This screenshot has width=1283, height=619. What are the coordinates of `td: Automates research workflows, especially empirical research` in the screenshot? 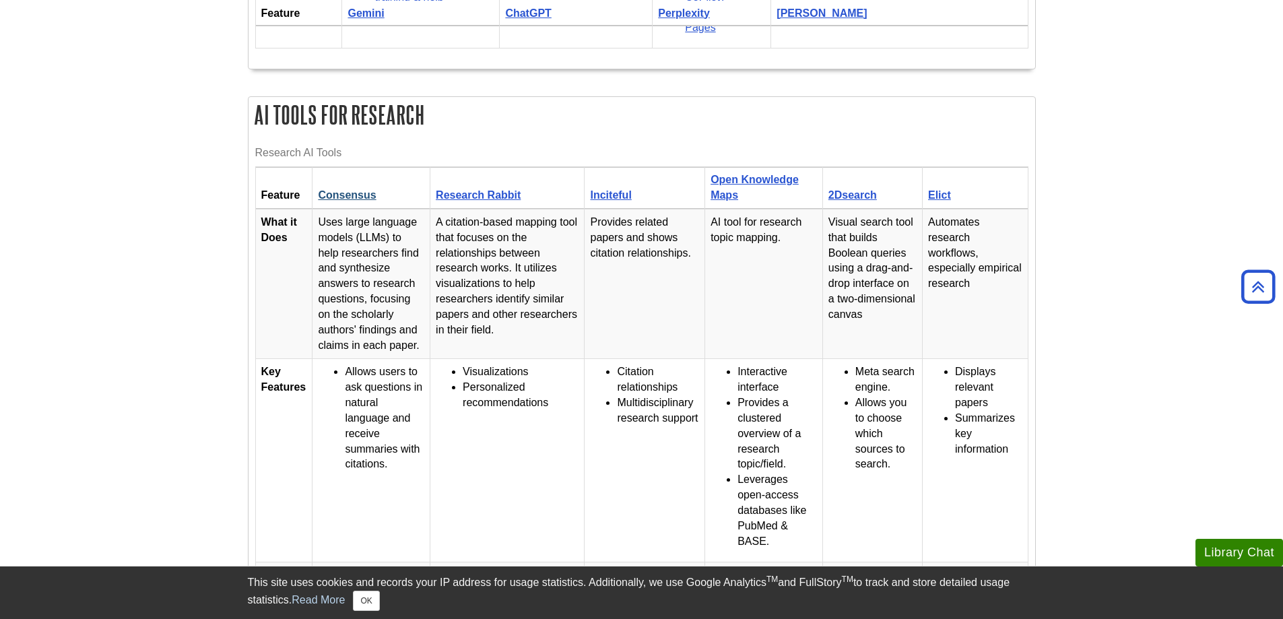 It's located at (975, 284).